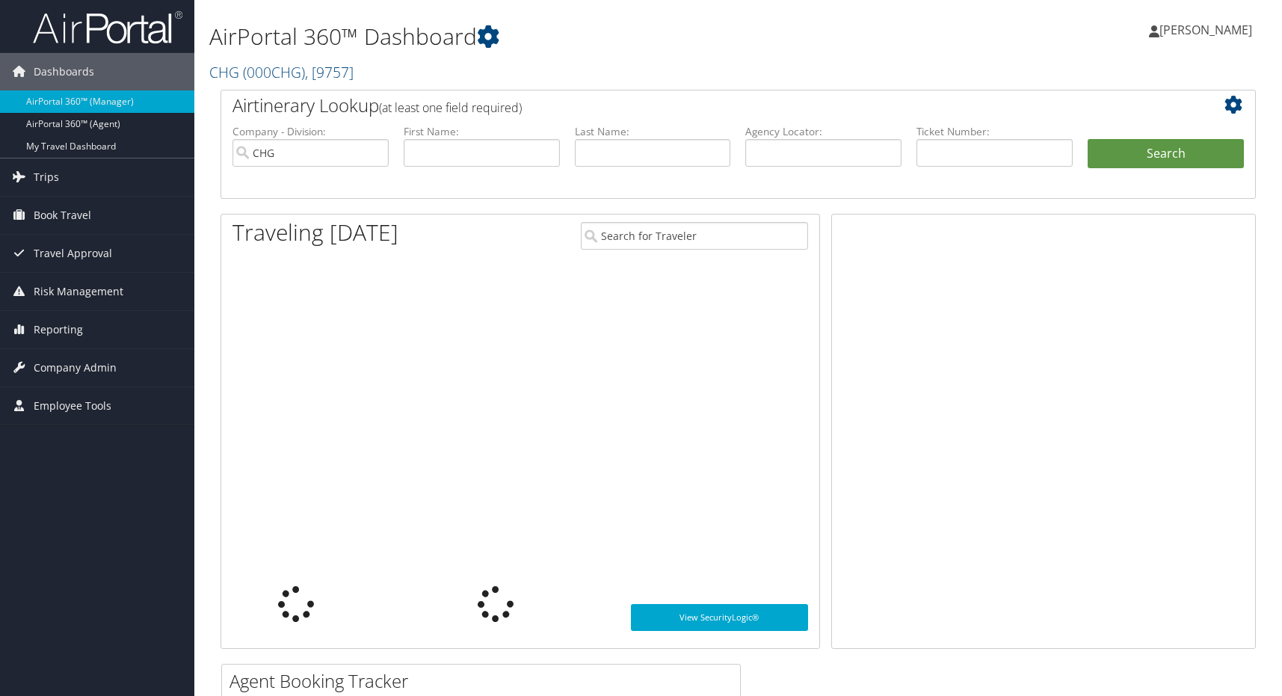 This screenshot has height=696, width=1282. I want to click on label: Ticket Number:, so click(995, 132).